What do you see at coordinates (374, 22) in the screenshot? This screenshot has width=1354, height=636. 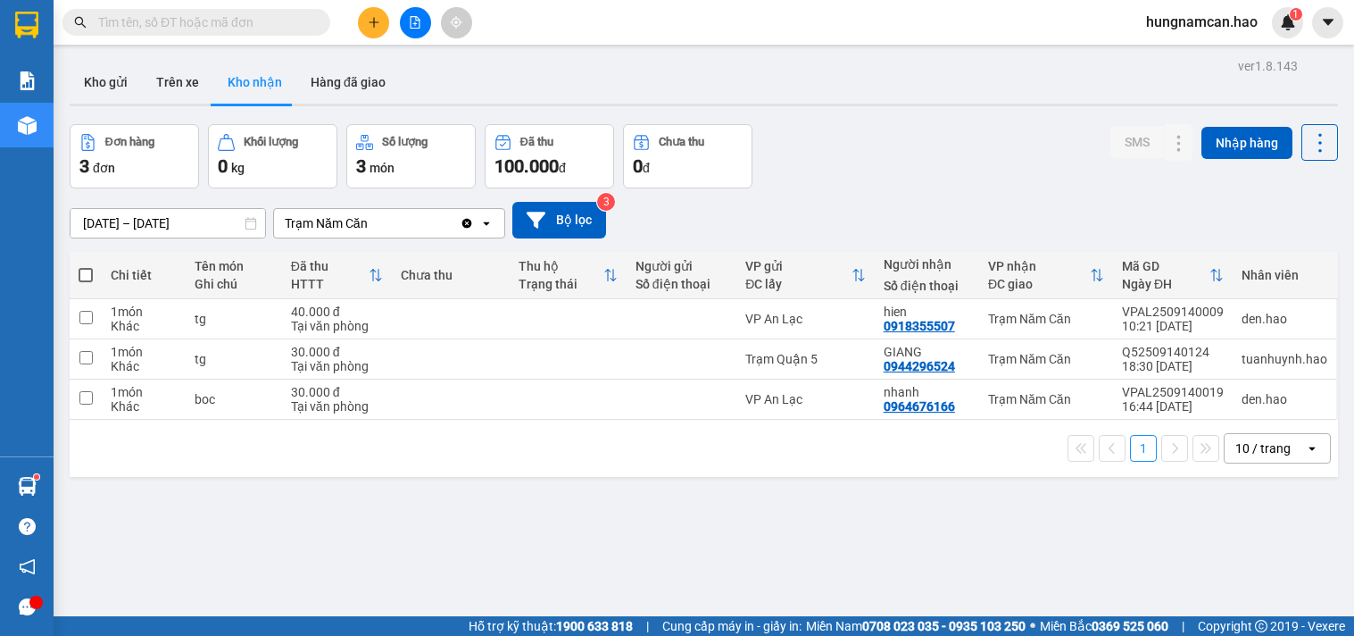 I see `span: plus` at bounding box center [374, 22].